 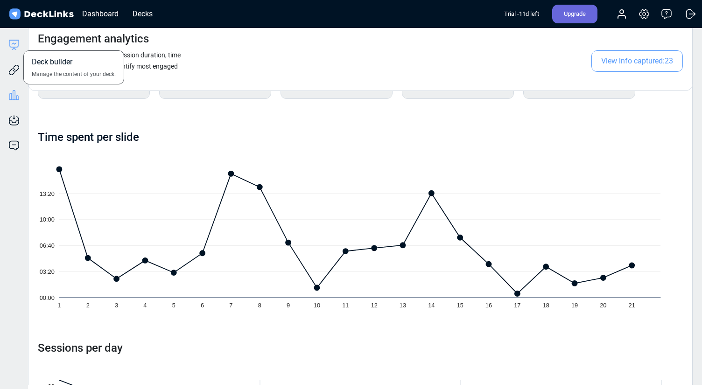 I want to click on tspan: 7, so click(x=231, y=306).